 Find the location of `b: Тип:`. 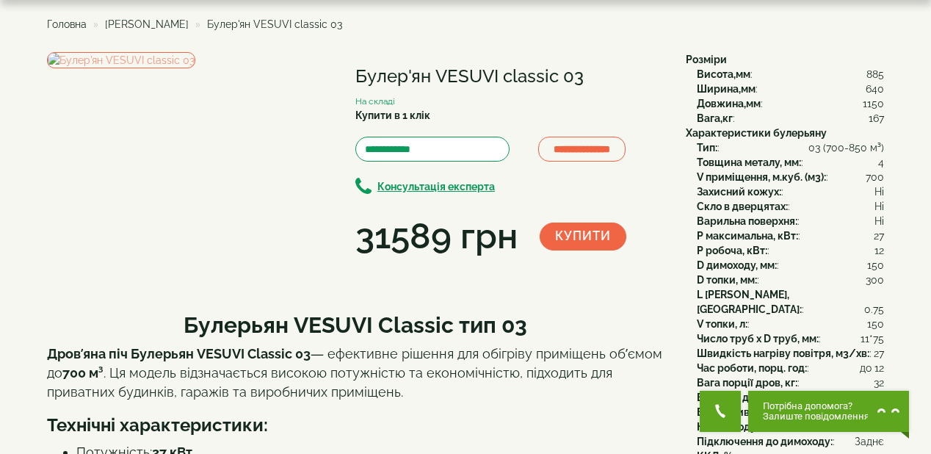

b: Тип: is located at coordinates (707, 148).